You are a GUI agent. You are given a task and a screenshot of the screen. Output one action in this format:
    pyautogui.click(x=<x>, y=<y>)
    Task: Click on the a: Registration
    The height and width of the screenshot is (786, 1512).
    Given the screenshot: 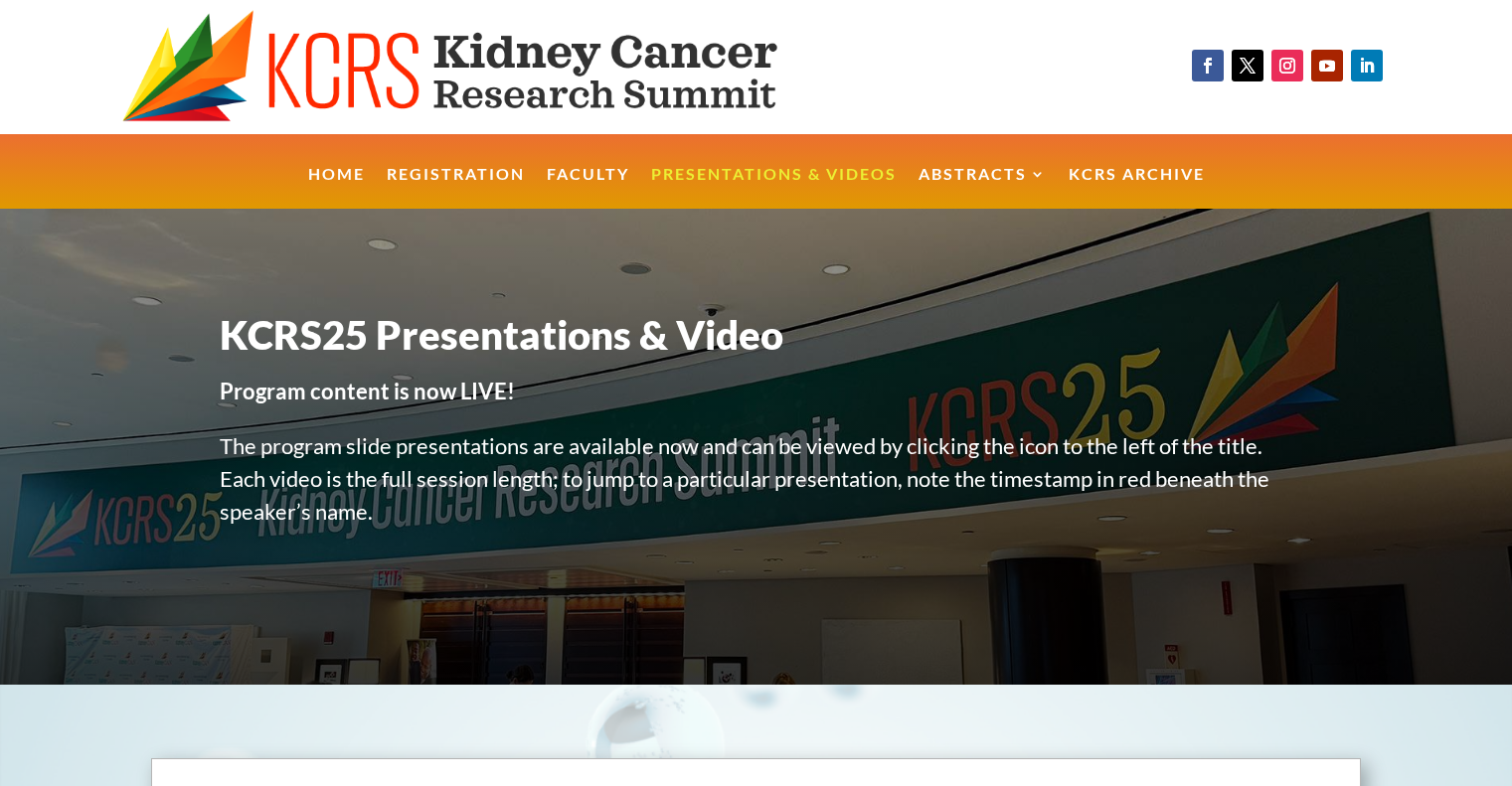 What is the action you would take?
    pyautogui.click(x=455, y=188)
    